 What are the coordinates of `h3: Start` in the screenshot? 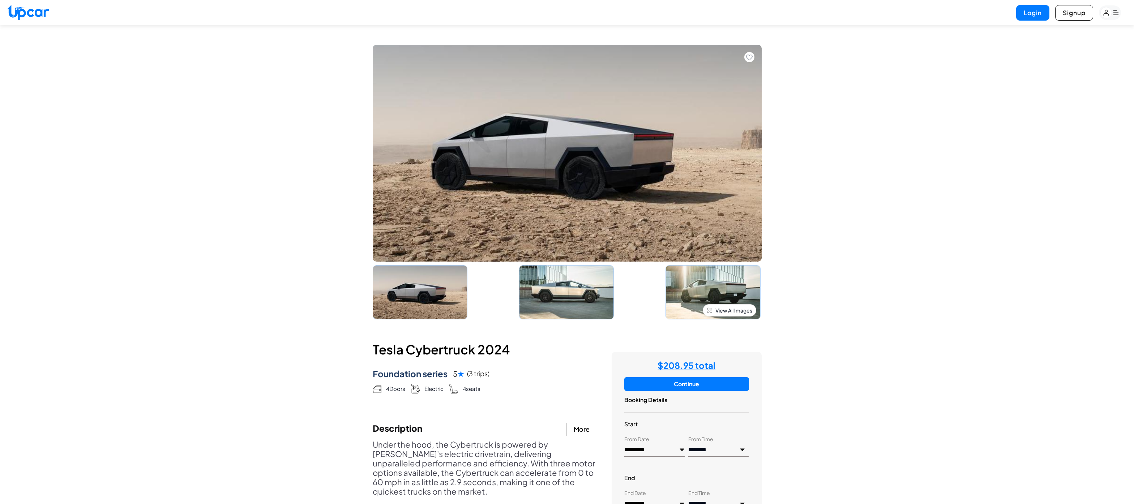 It's located at (686, 424).